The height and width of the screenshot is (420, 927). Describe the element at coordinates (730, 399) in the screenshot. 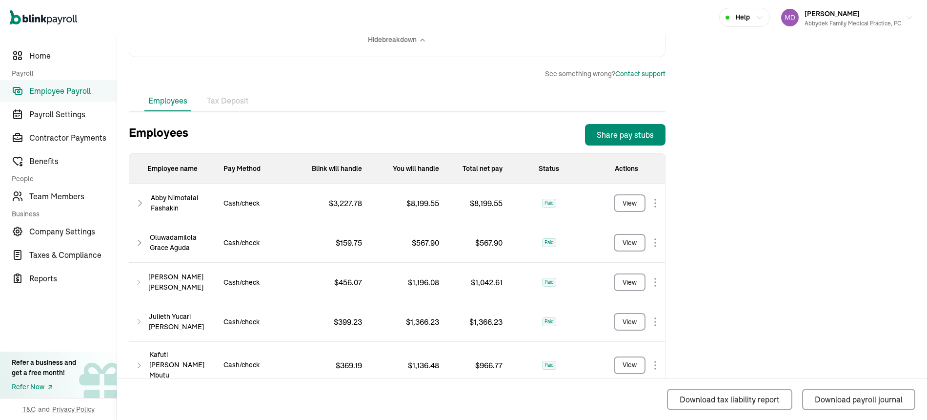

I see `button: Download tax liability report` at that location.